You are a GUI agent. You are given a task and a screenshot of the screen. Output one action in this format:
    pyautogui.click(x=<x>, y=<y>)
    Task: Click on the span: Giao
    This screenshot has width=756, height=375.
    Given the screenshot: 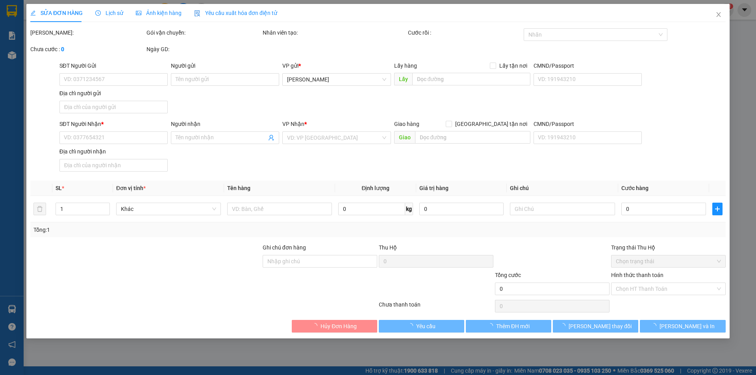 What is the action you would take?
    pyautogui.click(x=404, y=137)
    